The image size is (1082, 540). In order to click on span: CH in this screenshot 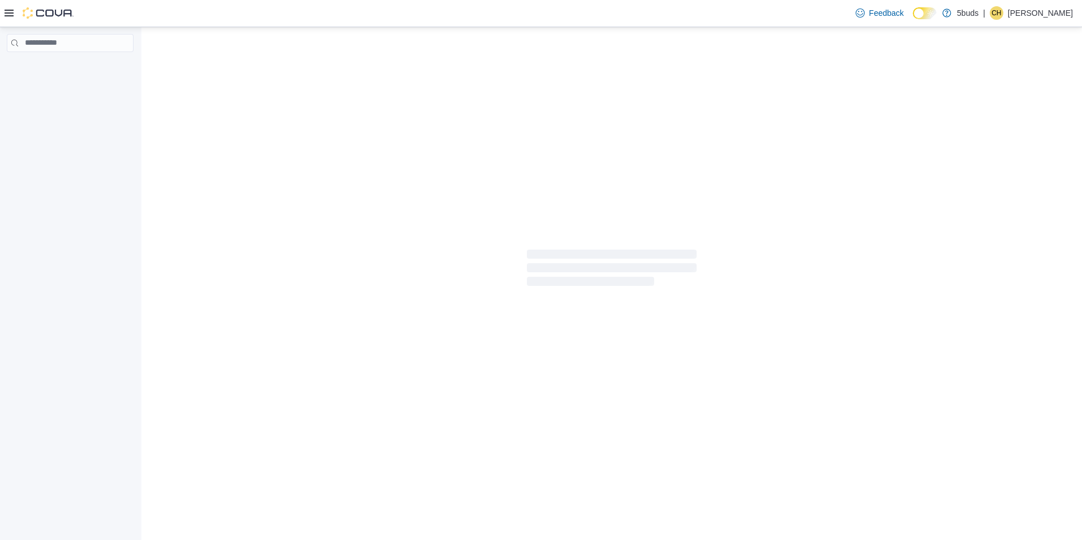, I will do `click(996, 13)`.